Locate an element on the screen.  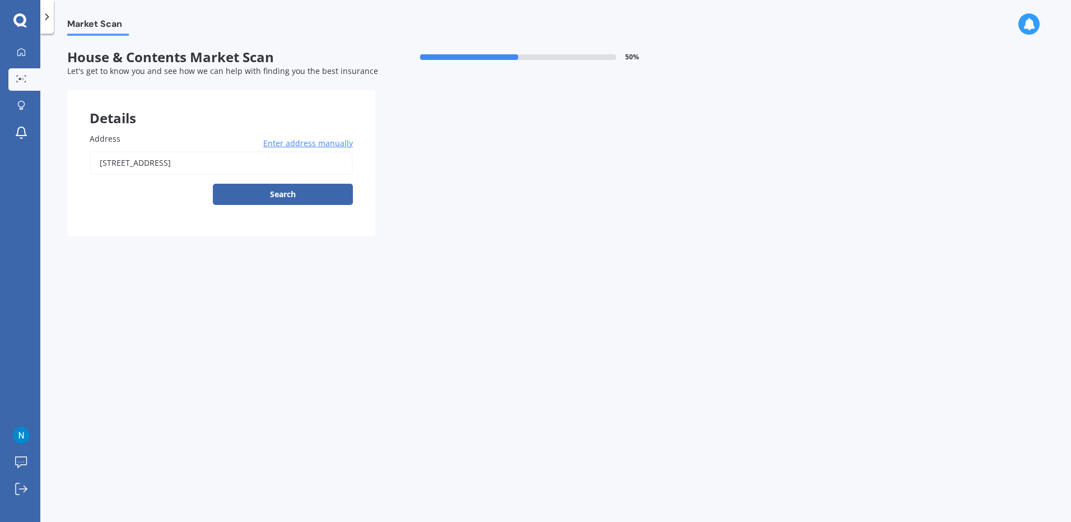
span: Market Scan is located at coordinates (98, 26).